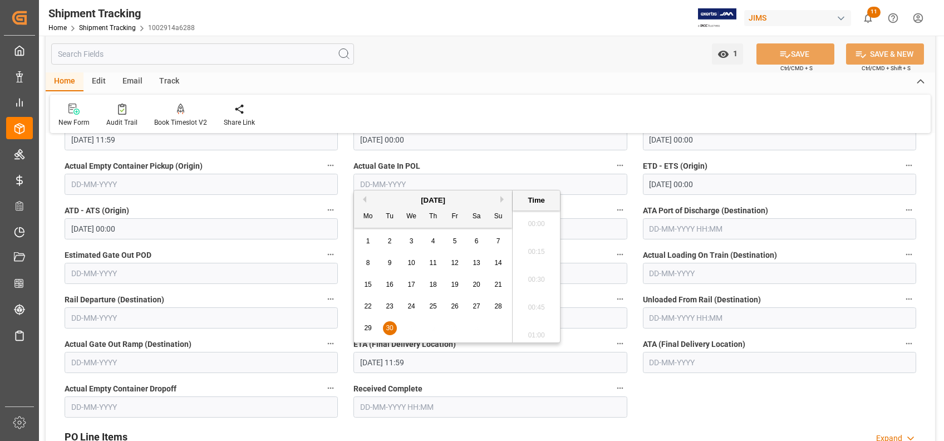 Image resolution: width=944 pixels, height=441 pixels. Describe the element at coordinates (331, 388) in the screenshot. I see `button: Actual Empty Container Dropoff` at that location.